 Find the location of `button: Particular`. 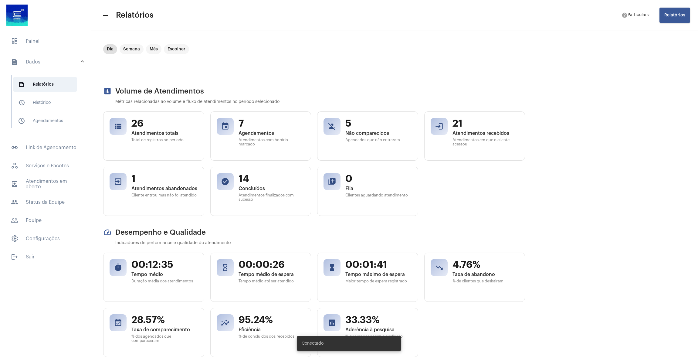

button: Particular is located at coordinates (636, 15).